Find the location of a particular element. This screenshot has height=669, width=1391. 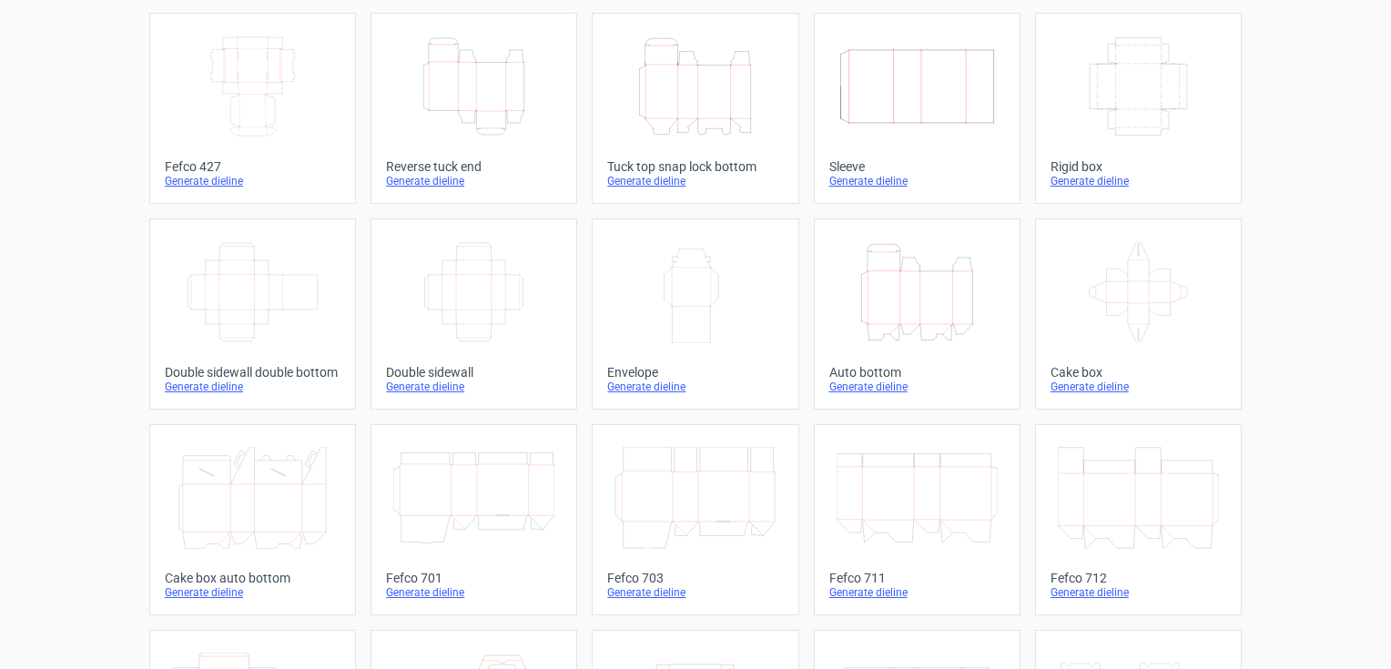

div: Tuck top snap lock bottom is located at coordinates (694, 167).